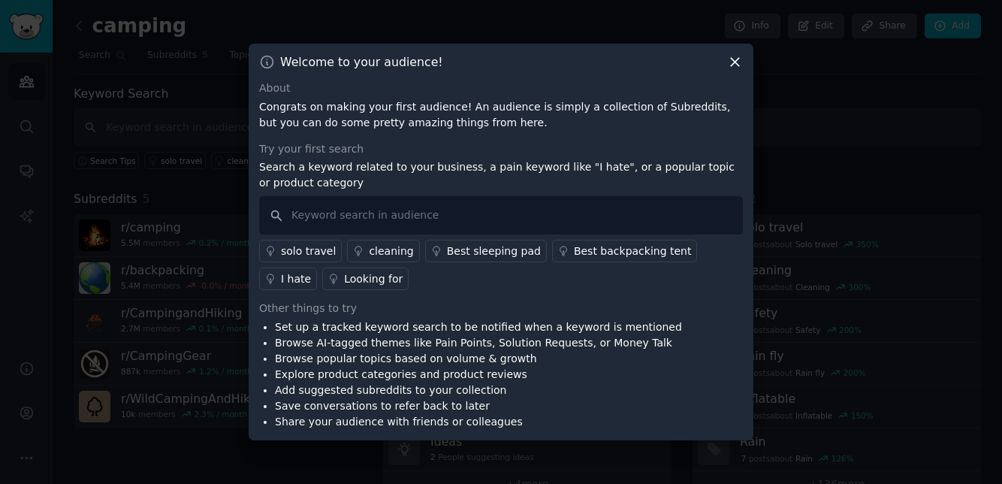  I want to click on a: Best sleeping pad, so click(486, 251).